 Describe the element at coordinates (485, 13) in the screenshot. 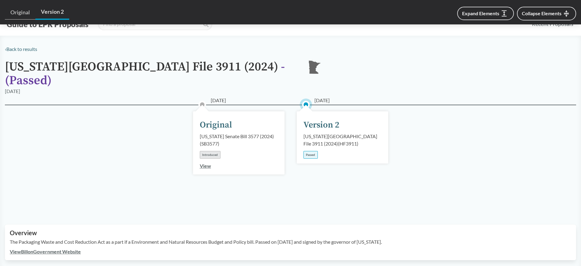

I see `button: Expand Elements` at that location.